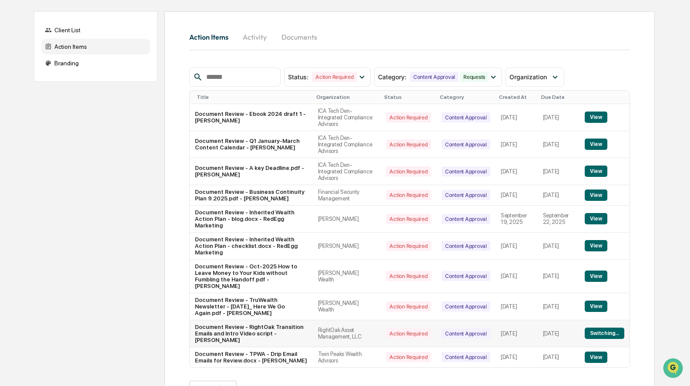 The image size is (690, 386). I want to click on button: Start new chat, so click(153, 74).